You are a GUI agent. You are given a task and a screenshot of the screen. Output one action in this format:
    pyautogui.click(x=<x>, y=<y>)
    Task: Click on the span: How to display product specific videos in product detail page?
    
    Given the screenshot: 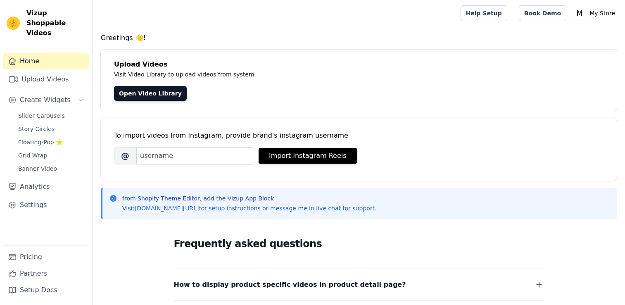 What is the action you would take?
    pyautogui.click(x=290, y=285)
    